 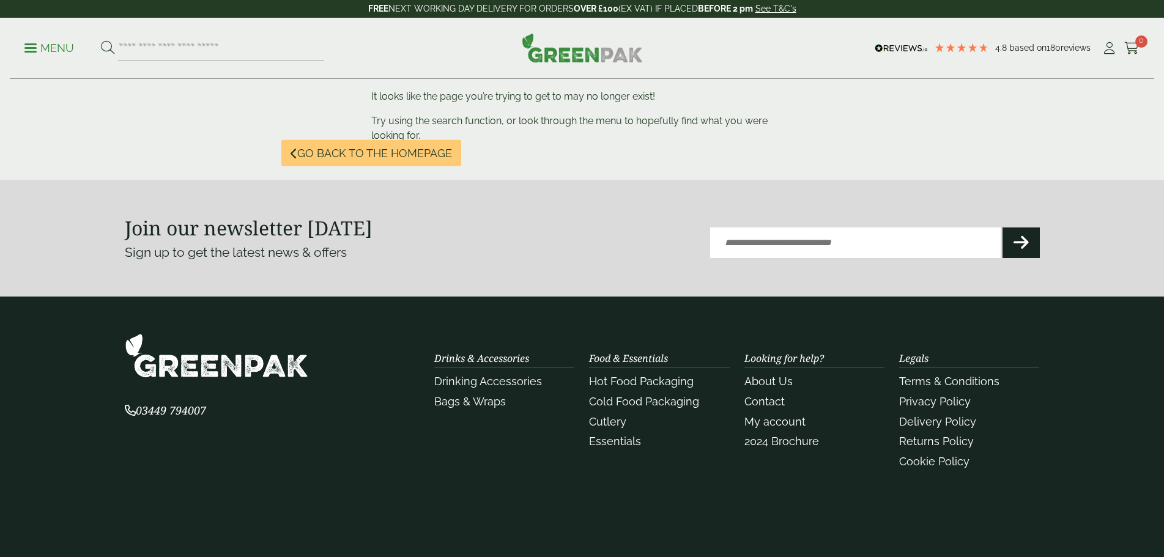 What do you see at coordinates (769, 381) in the screenshot?
I see `a: About Us` at bounding box center [769, 381].